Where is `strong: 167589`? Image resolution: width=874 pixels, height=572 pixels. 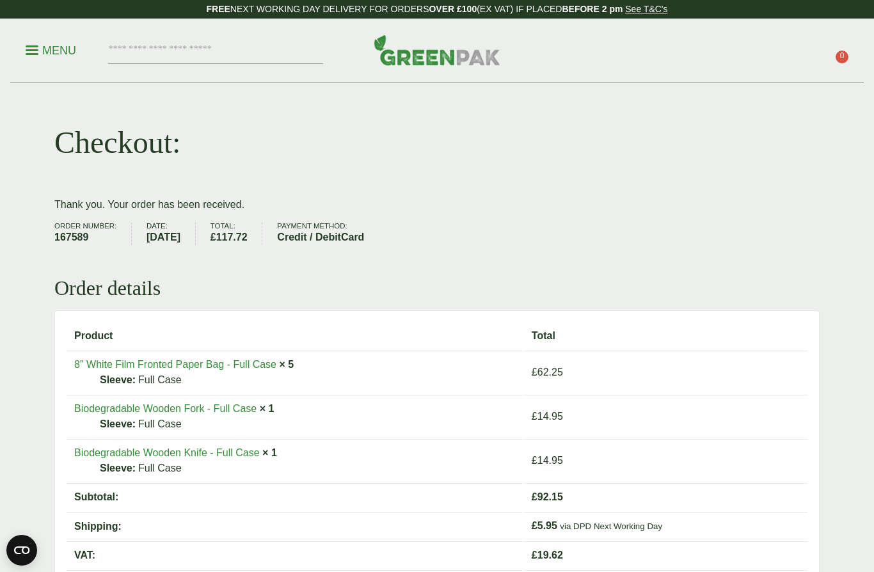 strong: 167589 is located at coordinates (85, 237).